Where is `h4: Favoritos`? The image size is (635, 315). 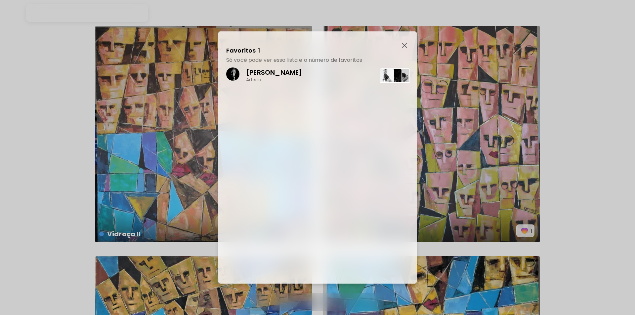
h4: Favoritos is located at coordinates (241, 51).